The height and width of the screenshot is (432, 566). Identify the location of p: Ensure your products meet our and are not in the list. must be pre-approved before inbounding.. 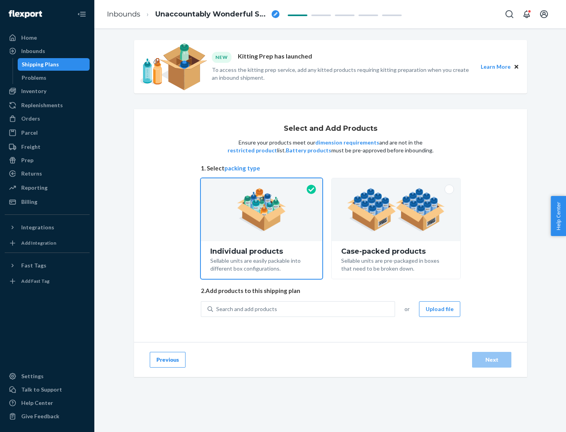
(330, 147).